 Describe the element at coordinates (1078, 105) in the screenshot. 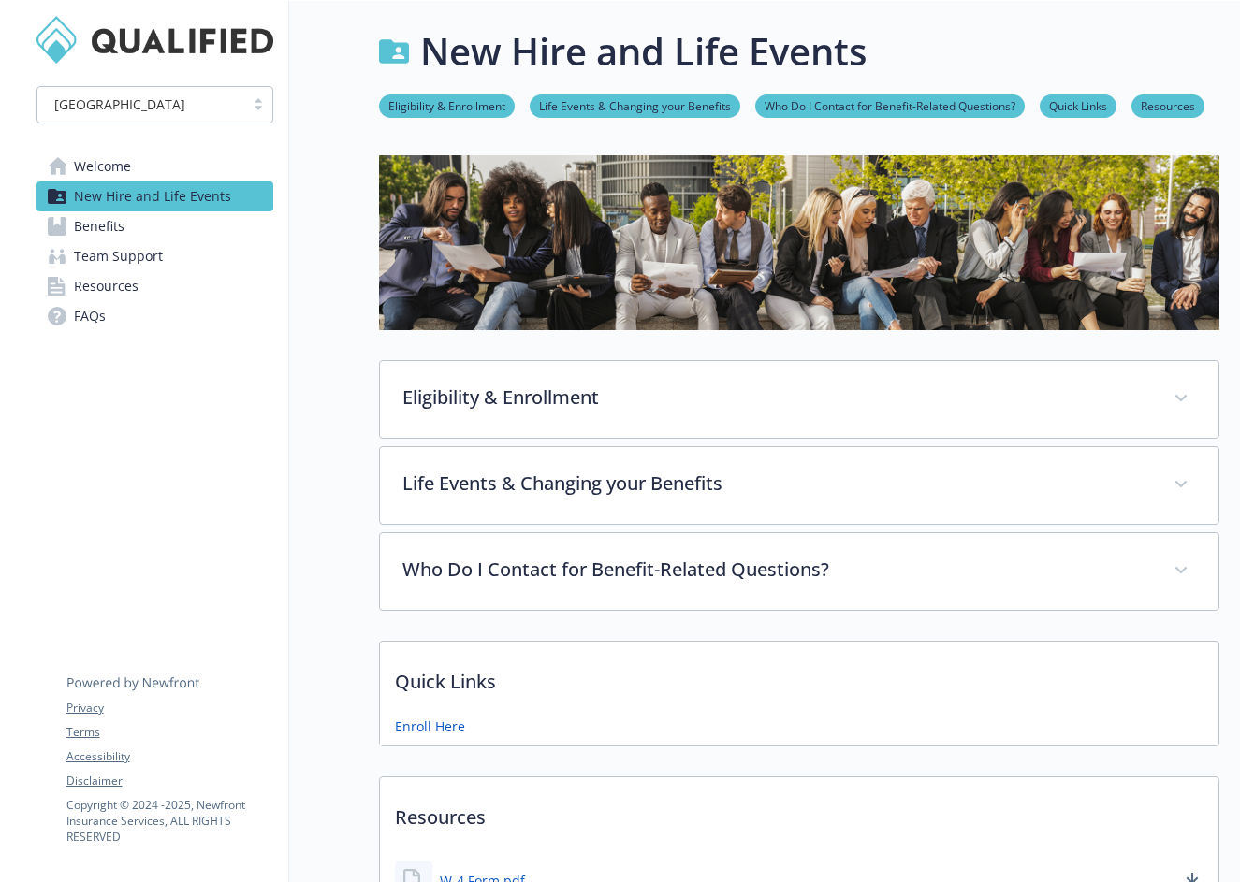

I see `a: Quick Links` at that location.